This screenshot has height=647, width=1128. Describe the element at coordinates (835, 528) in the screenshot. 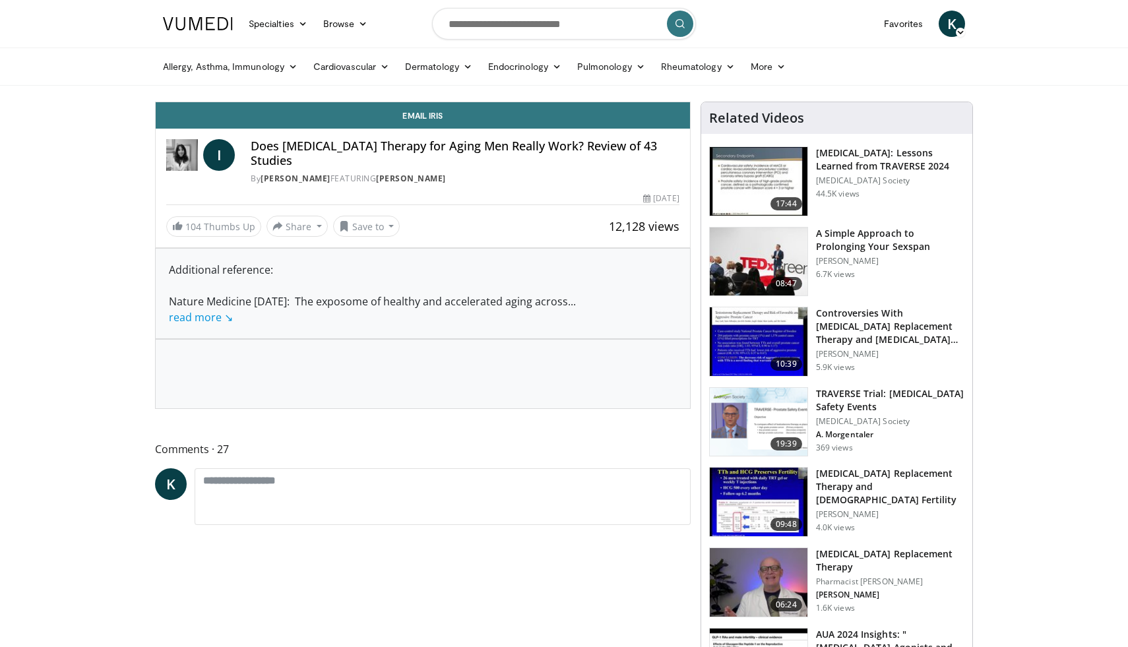

I see `p: 4.0K views` at that location.